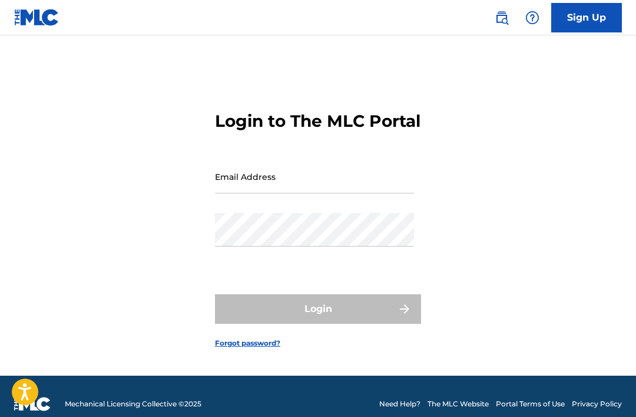  I want to click on img: MLC Logo, so click(37, 17).